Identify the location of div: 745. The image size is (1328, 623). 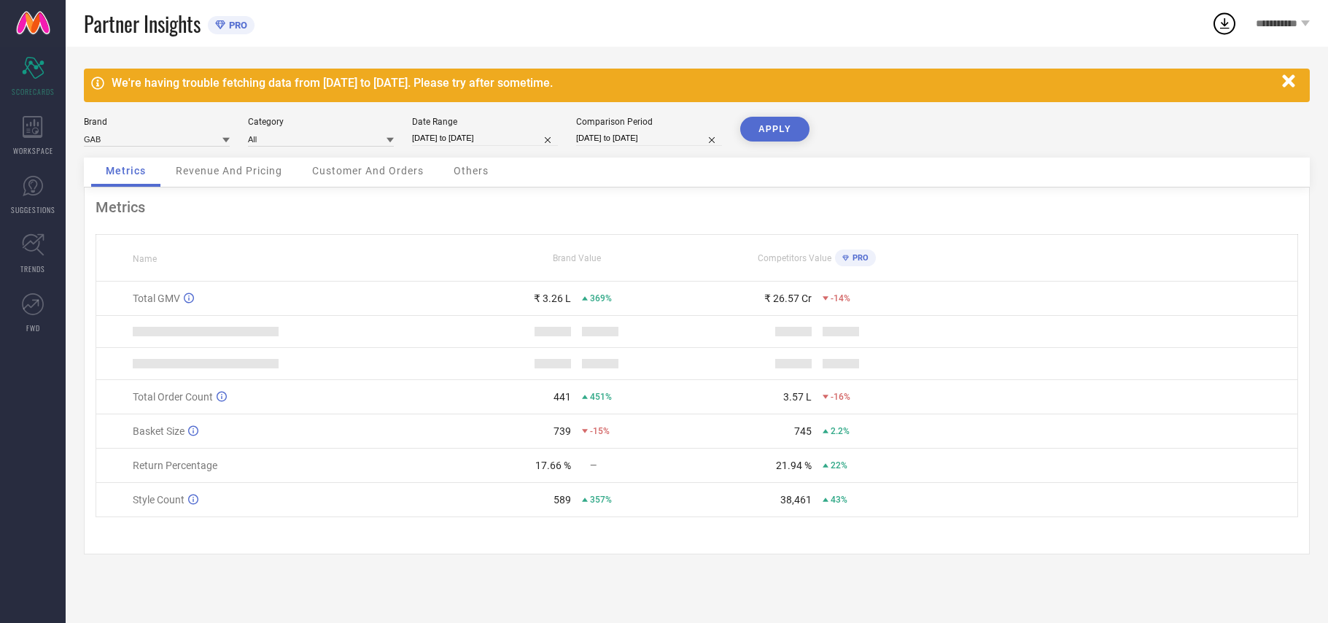
(803, 431).